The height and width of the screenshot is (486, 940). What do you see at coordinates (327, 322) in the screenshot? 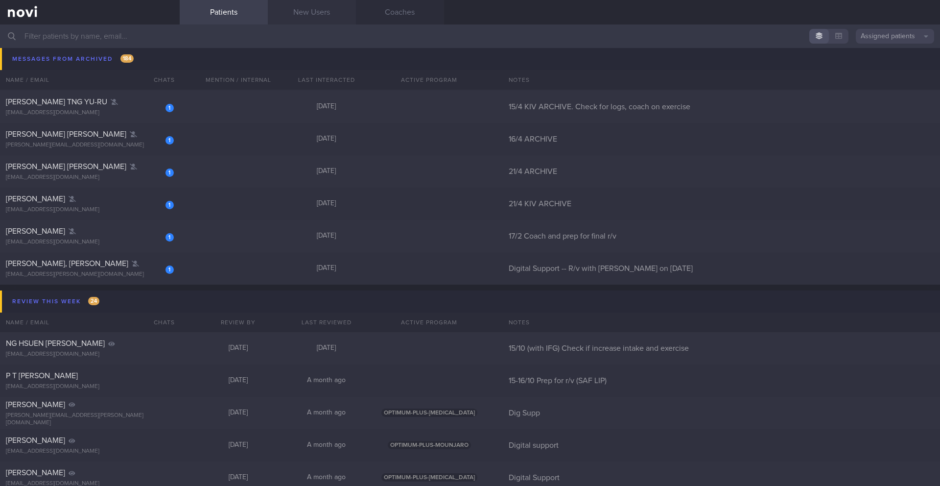
I see `div: Last Reviewed` at bounding box center [327, 322].